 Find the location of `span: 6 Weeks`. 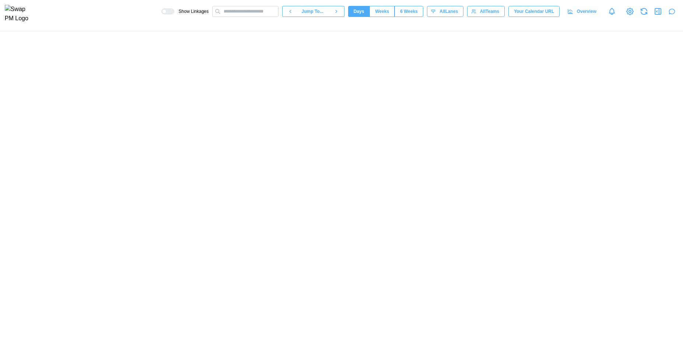

span: 6 Weeks is located at coordinates (409, 11).